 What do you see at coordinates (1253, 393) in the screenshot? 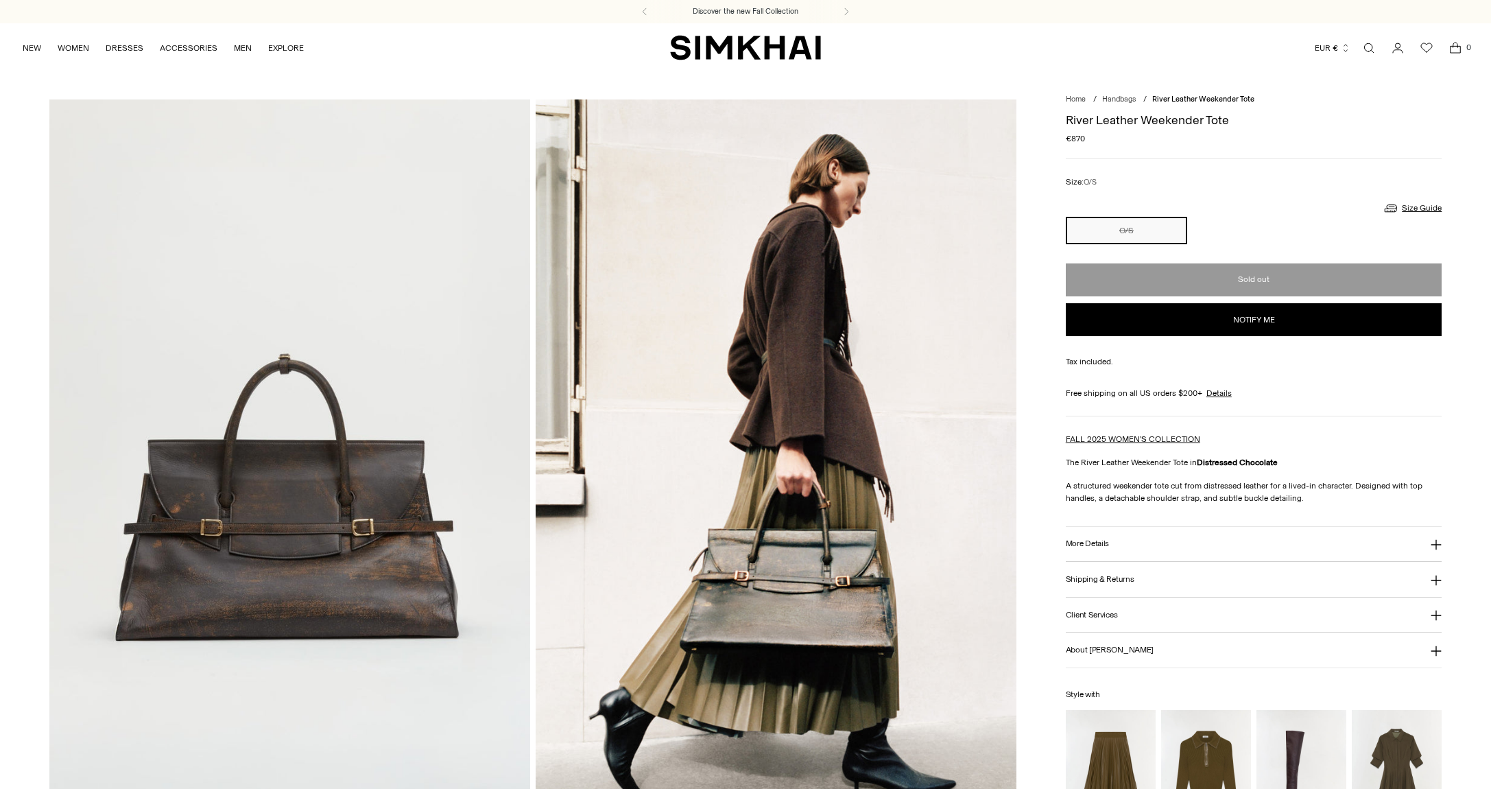
I see `div: Free shipping on all US orders $200+` at bounding box center [1253, 393].